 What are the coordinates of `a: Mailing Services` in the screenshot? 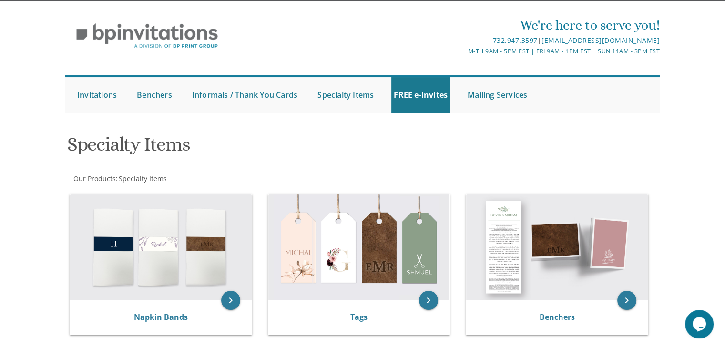 It's located at (497, 95).